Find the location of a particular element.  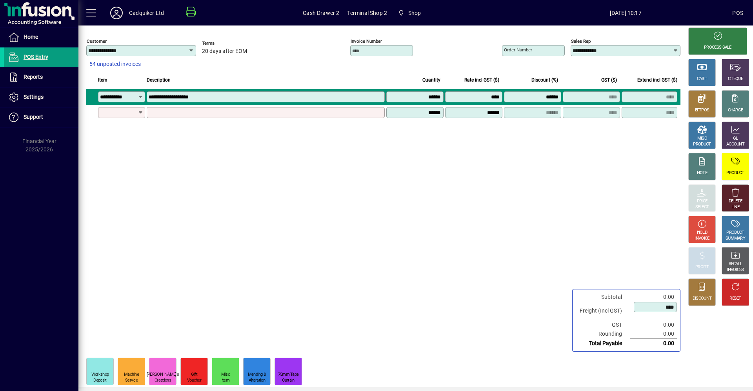

td: GST is located at coordinates (603, 325).